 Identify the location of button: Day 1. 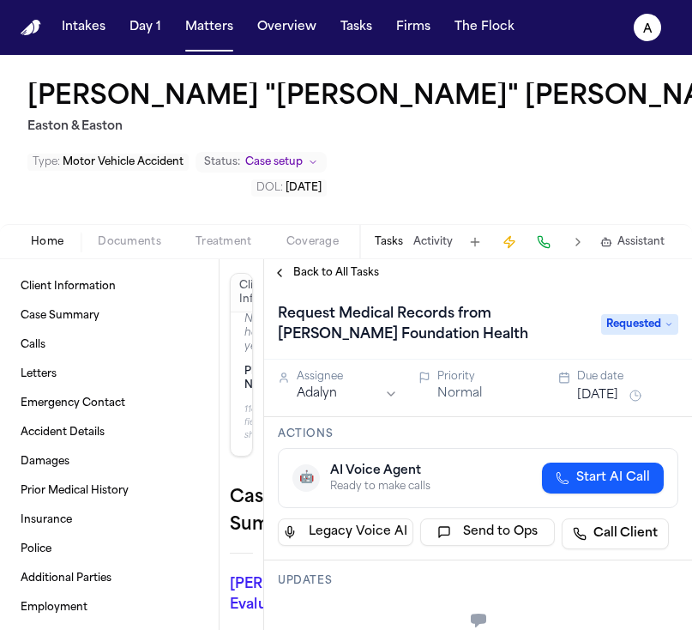
(145, 27).